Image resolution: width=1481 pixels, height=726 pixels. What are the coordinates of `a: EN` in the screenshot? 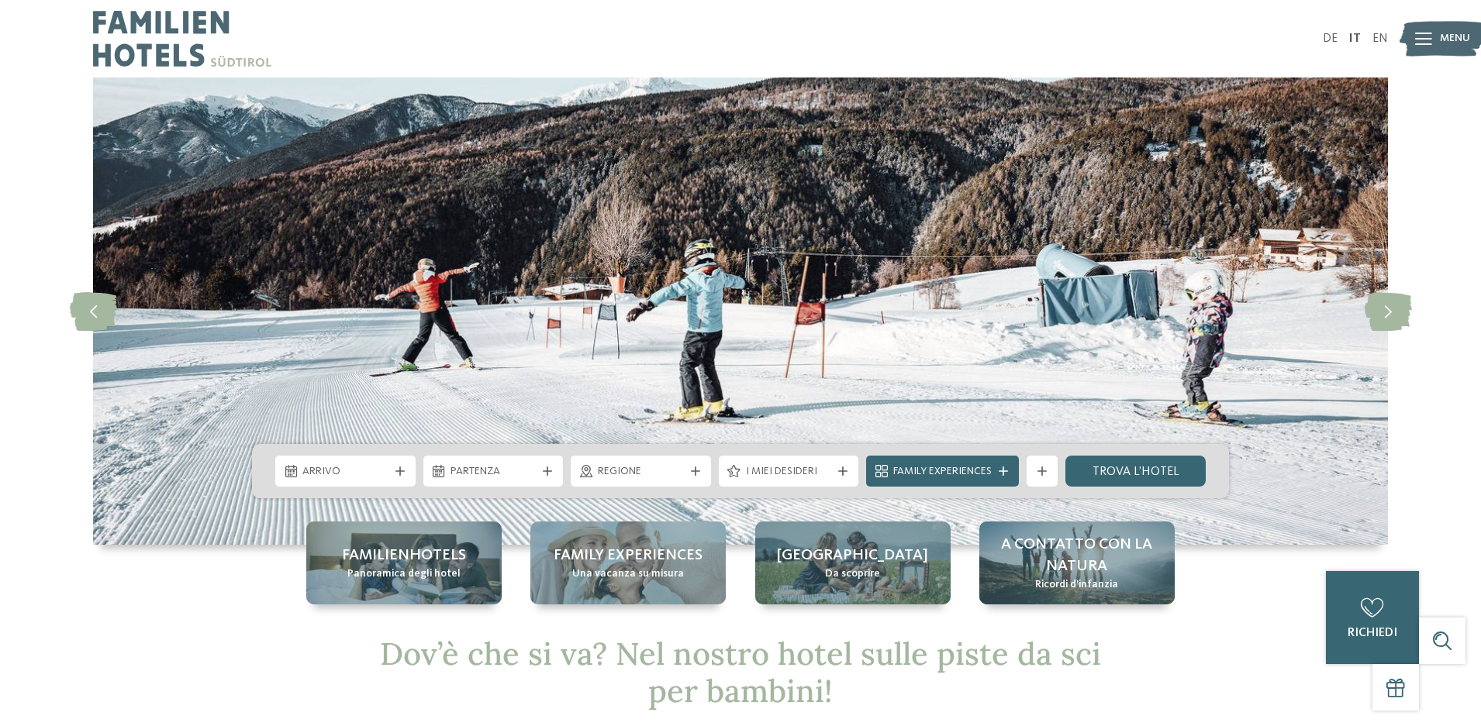 It's located at (1380, 39).